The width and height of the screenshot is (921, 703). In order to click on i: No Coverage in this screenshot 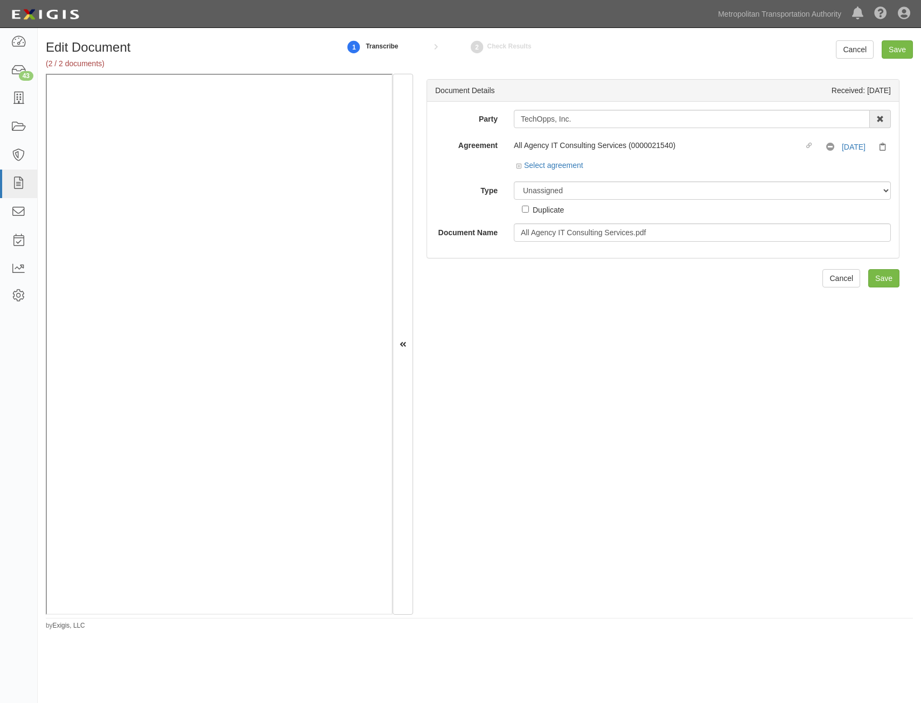, I will do `click(832, 147)`.